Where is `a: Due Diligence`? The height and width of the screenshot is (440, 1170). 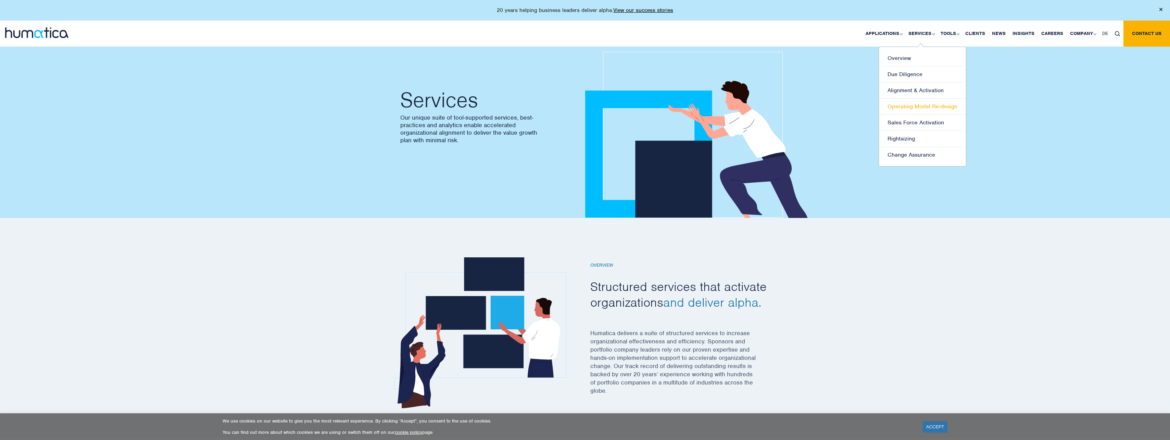 a: Due Diligence is located at coordinates (922, 74).